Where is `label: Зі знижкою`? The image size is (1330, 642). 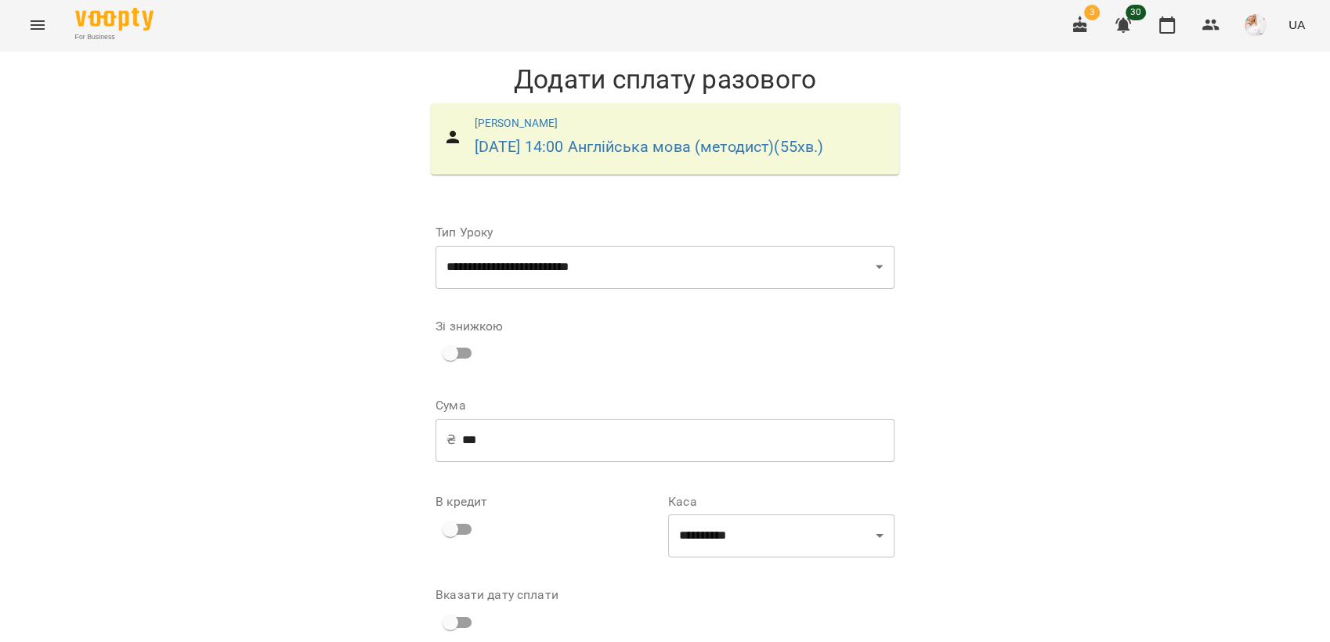
label: Зі знижкою is located at coordinates (469, 327).